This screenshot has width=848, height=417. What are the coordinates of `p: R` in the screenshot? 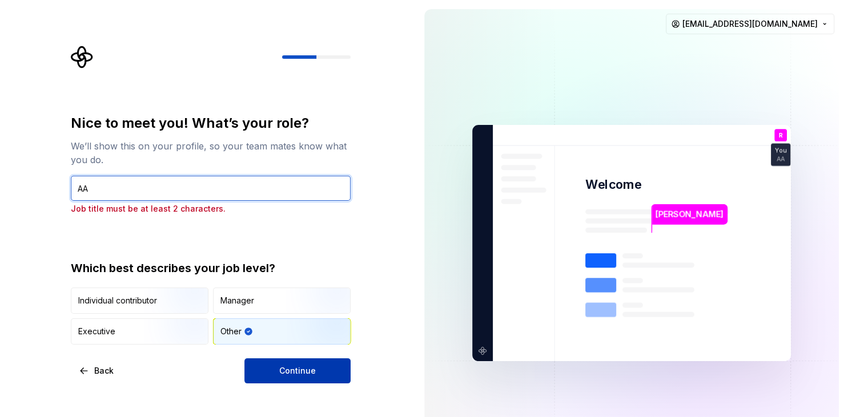 It's located at (780, 135).